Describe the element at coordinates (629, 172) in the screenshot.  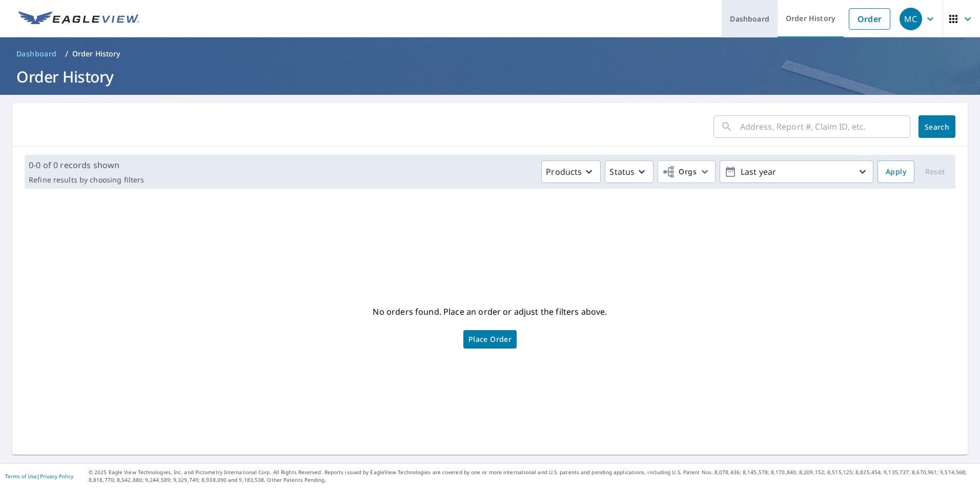
I see `button: Status` at that location.